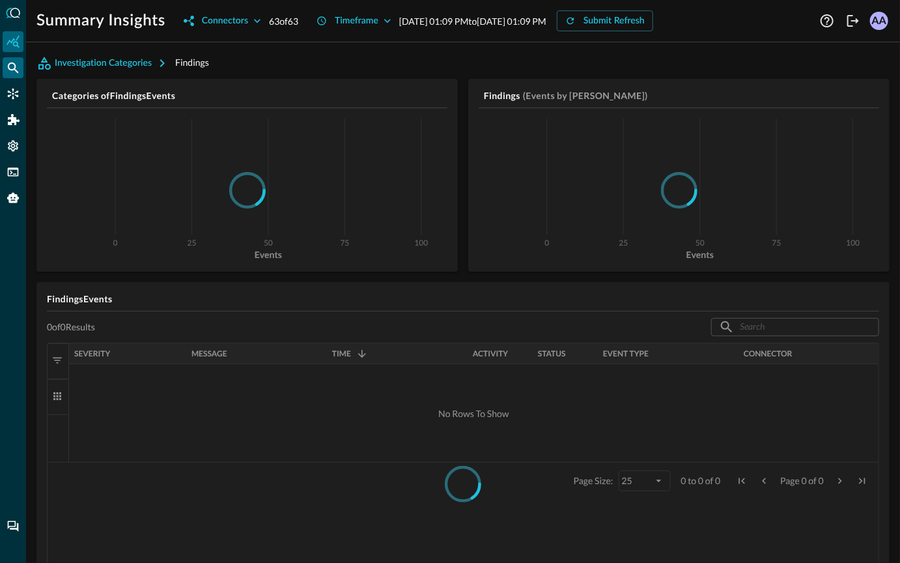  Describe the element at coordinates (249, 96) in the screenshot. I see `h5: Categories of Findings Events` at that location.